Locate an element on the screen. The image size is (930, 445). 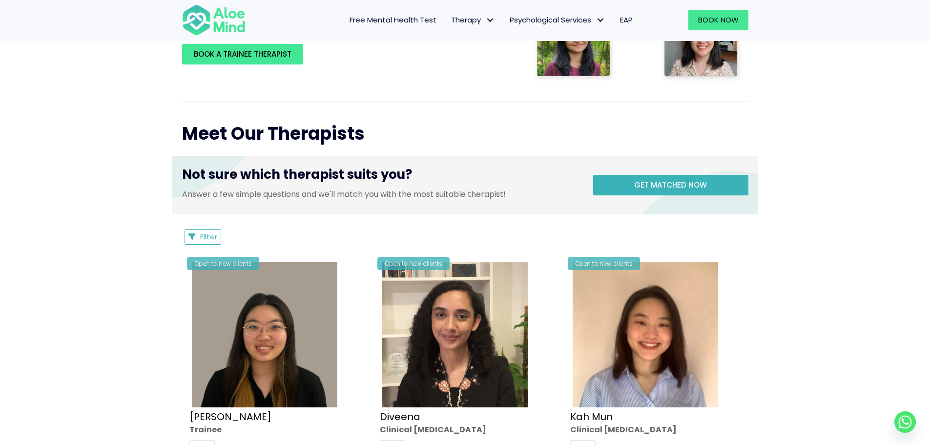
span: Therapy is located at coordinates (473, 20).